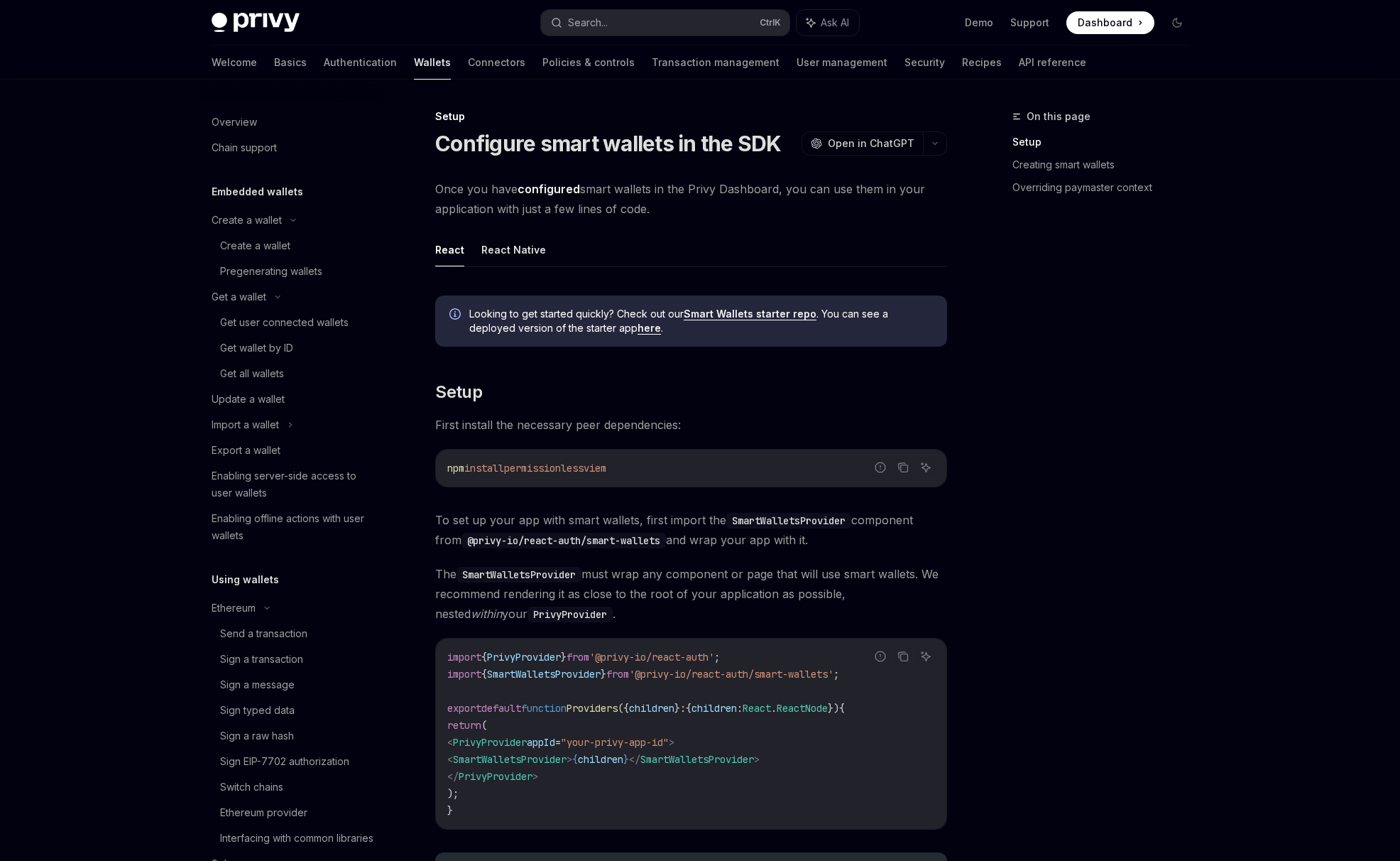 Image resolution: width=1400 pixels, height=861 pixels. I want to click on span: Ask AI, so click(835, 23).